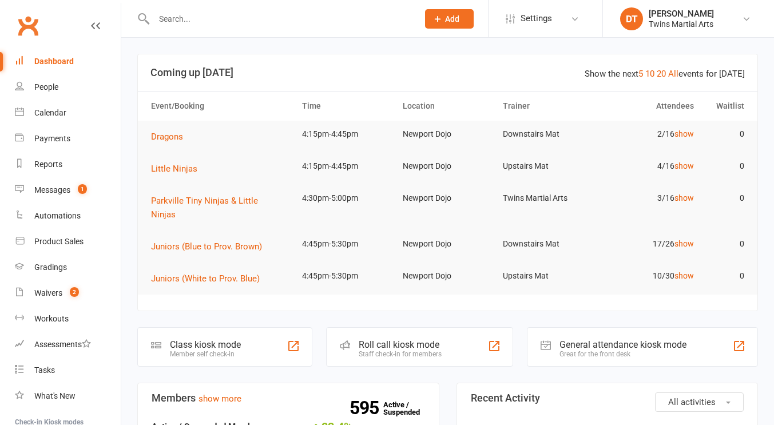 The image size is (774, 425). What do you see at coordinates (48, 293) in the screenshot?
I see `div: Waivers` at bounding box center [48, 293].